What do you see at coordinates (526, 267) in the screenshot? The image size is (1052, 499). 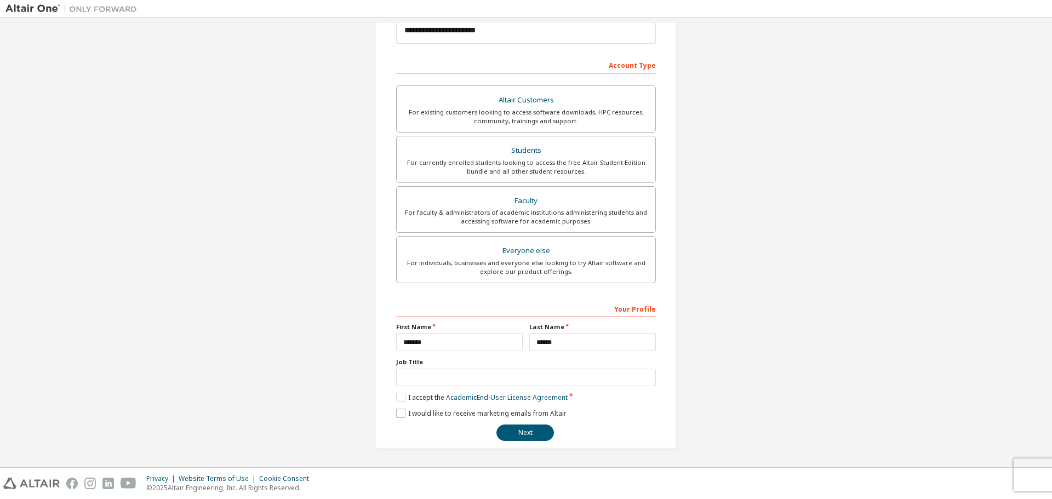 I see `div: For individuals, businesses and everyone else looking to try Altair software and explore our prod...` at bounding box center [526, 267].